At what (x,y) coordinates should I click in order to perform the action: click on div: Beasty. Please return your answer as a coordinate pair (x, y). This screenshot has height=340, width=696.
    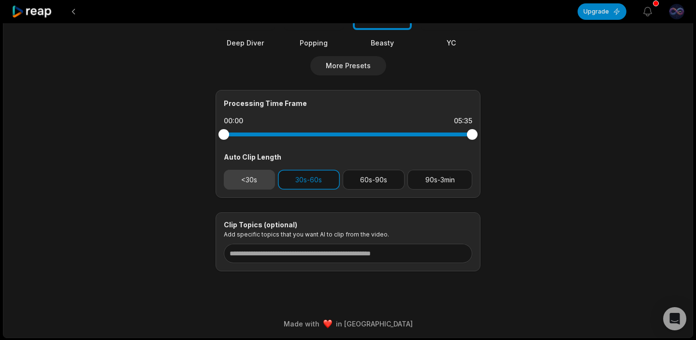
    Looking at the image, I should click on (382, 43).